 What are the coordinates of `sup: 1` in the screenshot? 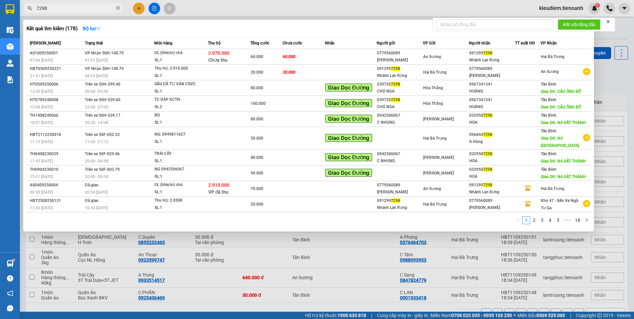 It's located at (14, 260).